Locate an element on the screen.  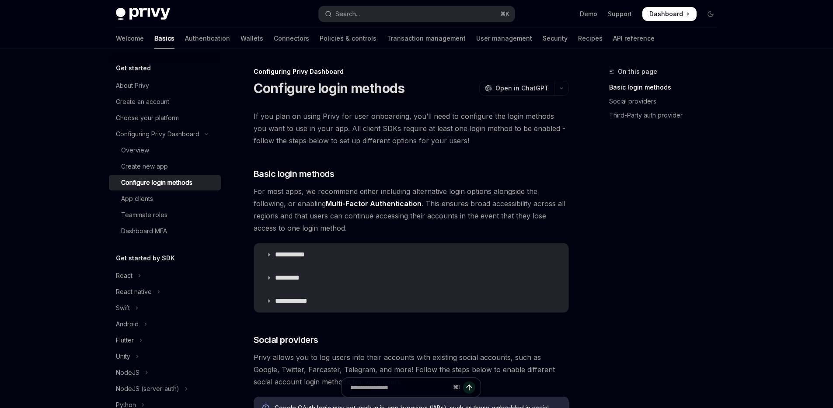
a: Multi-Factor Authentication is located at coordinates (373, 204).